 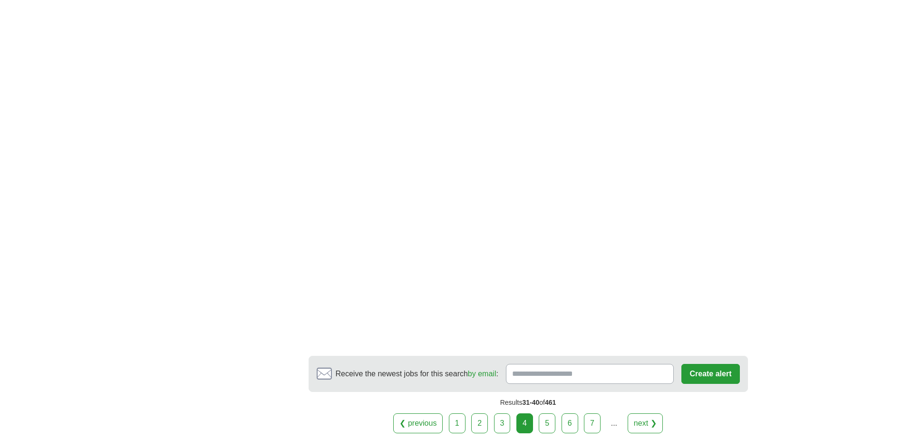 I want to click on a: 3, so click(x=502, y=424).